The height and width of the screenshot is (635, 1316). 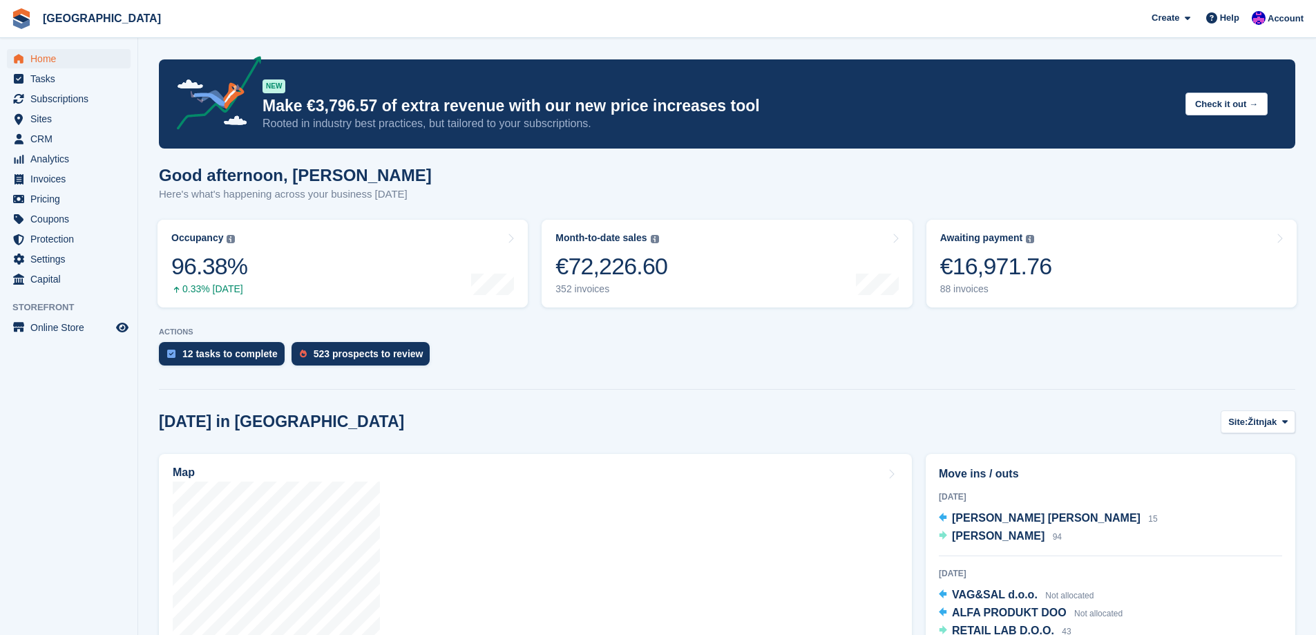 What do you see at coordinates (122, 327) in the screenshot?
I see `a: Preview store` at bounding box center [122, 327].